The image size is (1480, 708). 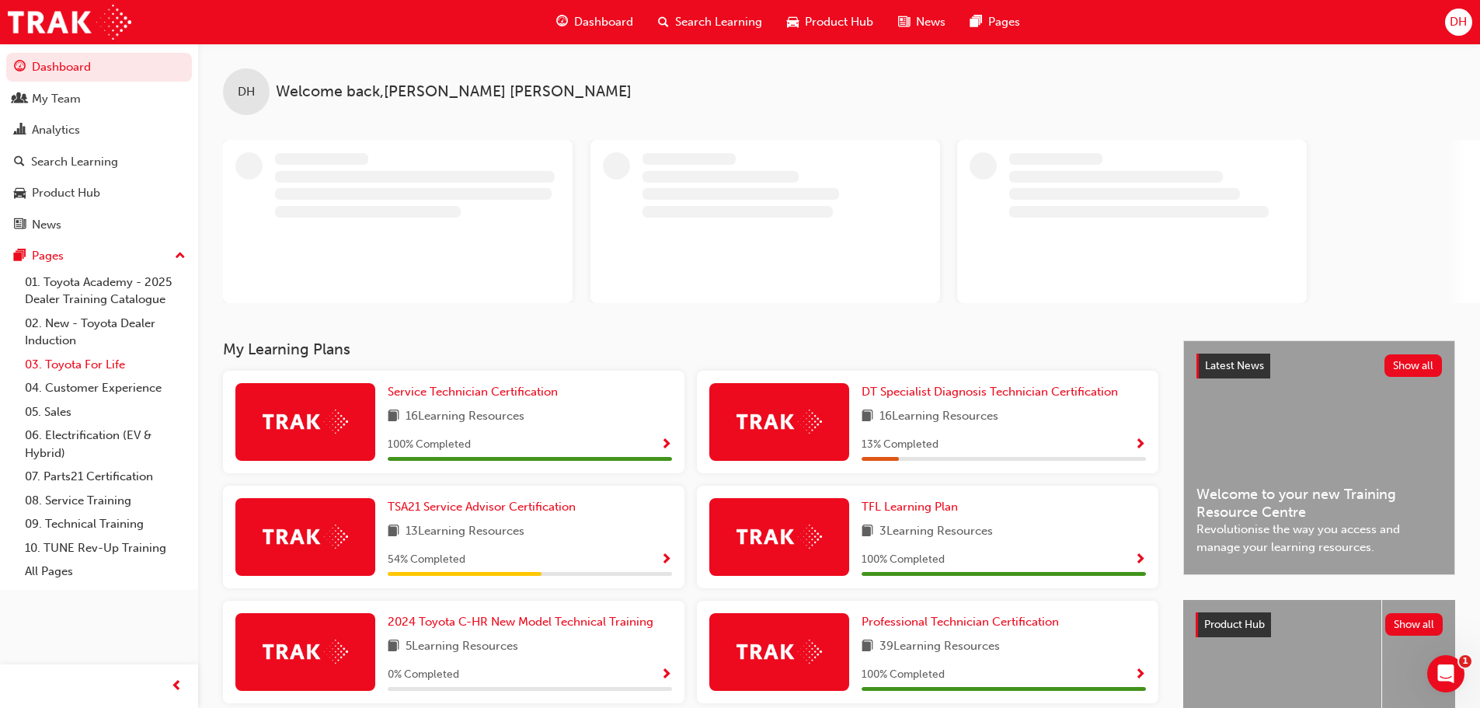 I want to click on a: 01. Toyota Academy - 2025 Dealer Training Catalogue, so click(x=105, y=291).